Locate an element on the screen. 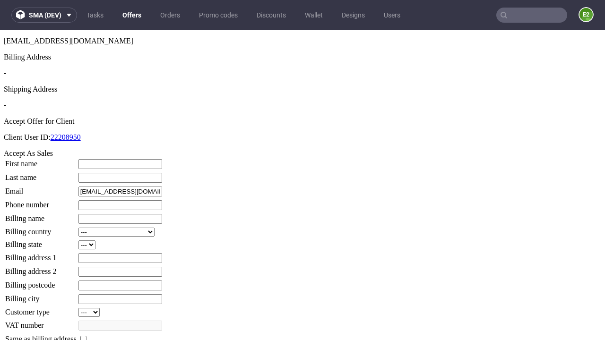 Image resolution: width=605 pixels, height=340 pixels. td: Phone number is located at coordinates (41, 175).